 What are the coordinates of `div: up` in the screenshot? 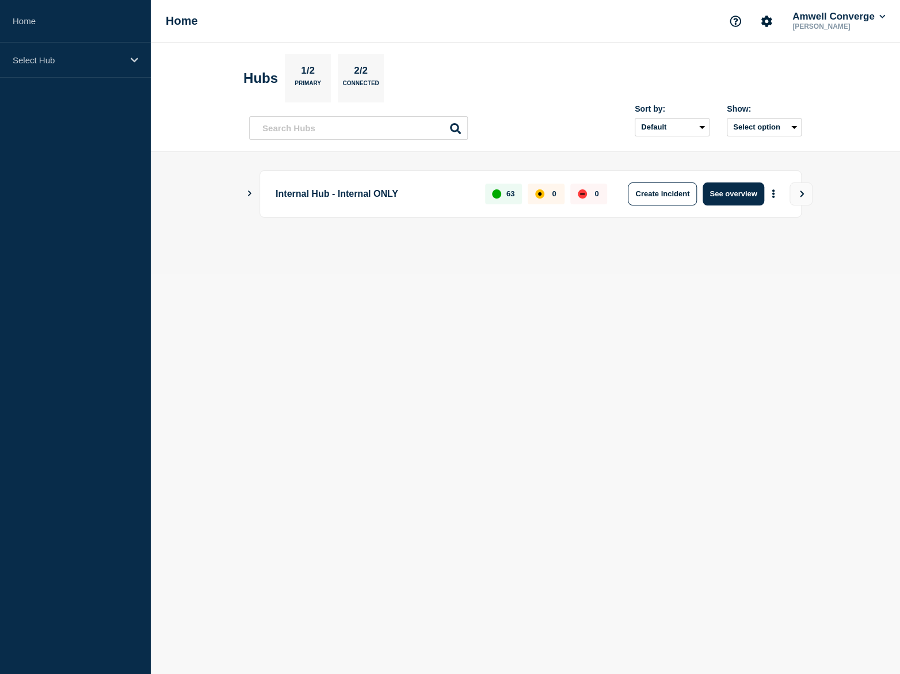 It's located at (497, 194).